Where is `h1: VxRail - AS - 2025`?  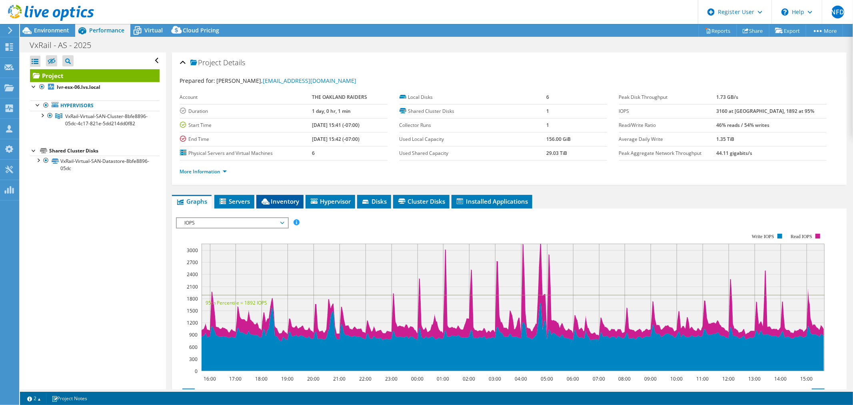 h1: VxRail - AS - 2025 is located at coordinates (65, 45).